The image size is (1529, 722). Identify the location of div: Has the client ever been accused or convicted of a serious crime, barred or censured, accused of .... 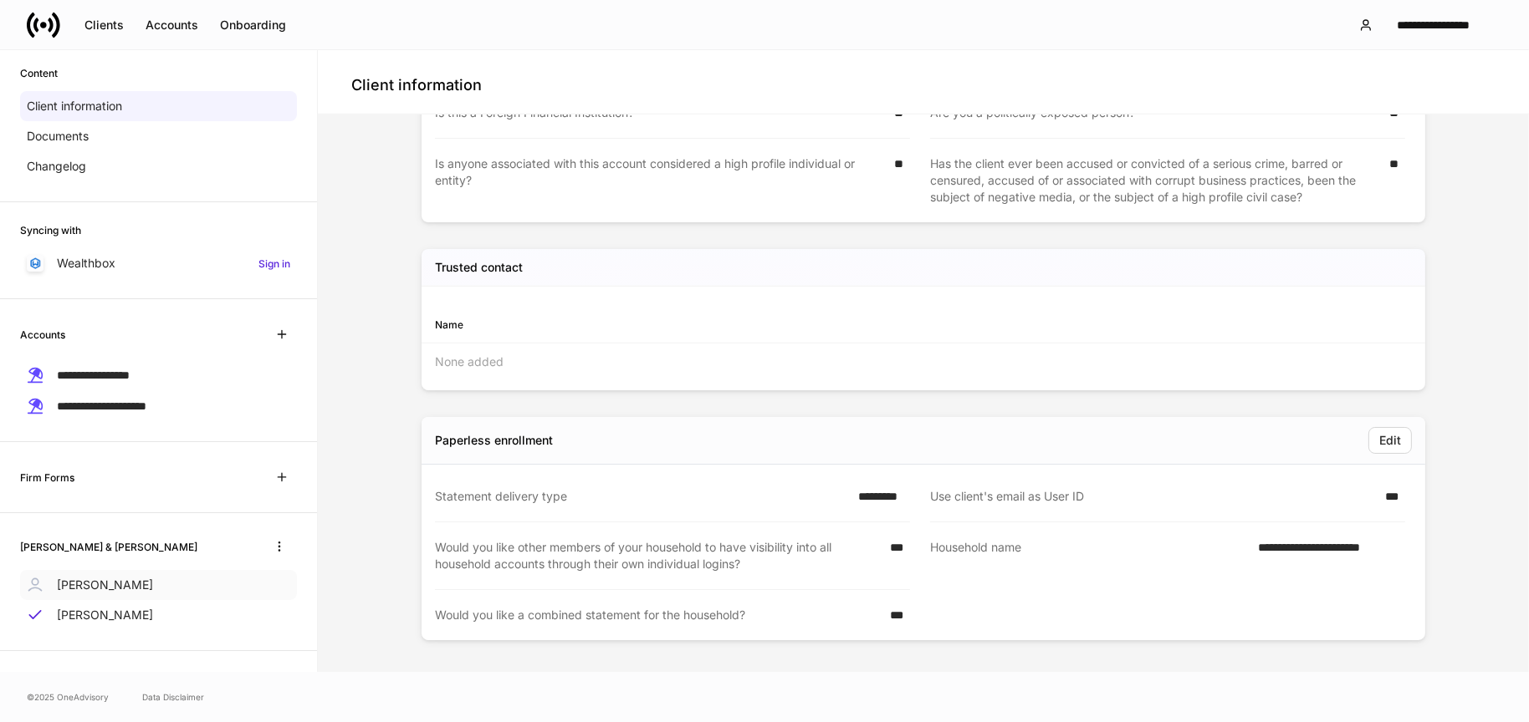
(1154, 181).